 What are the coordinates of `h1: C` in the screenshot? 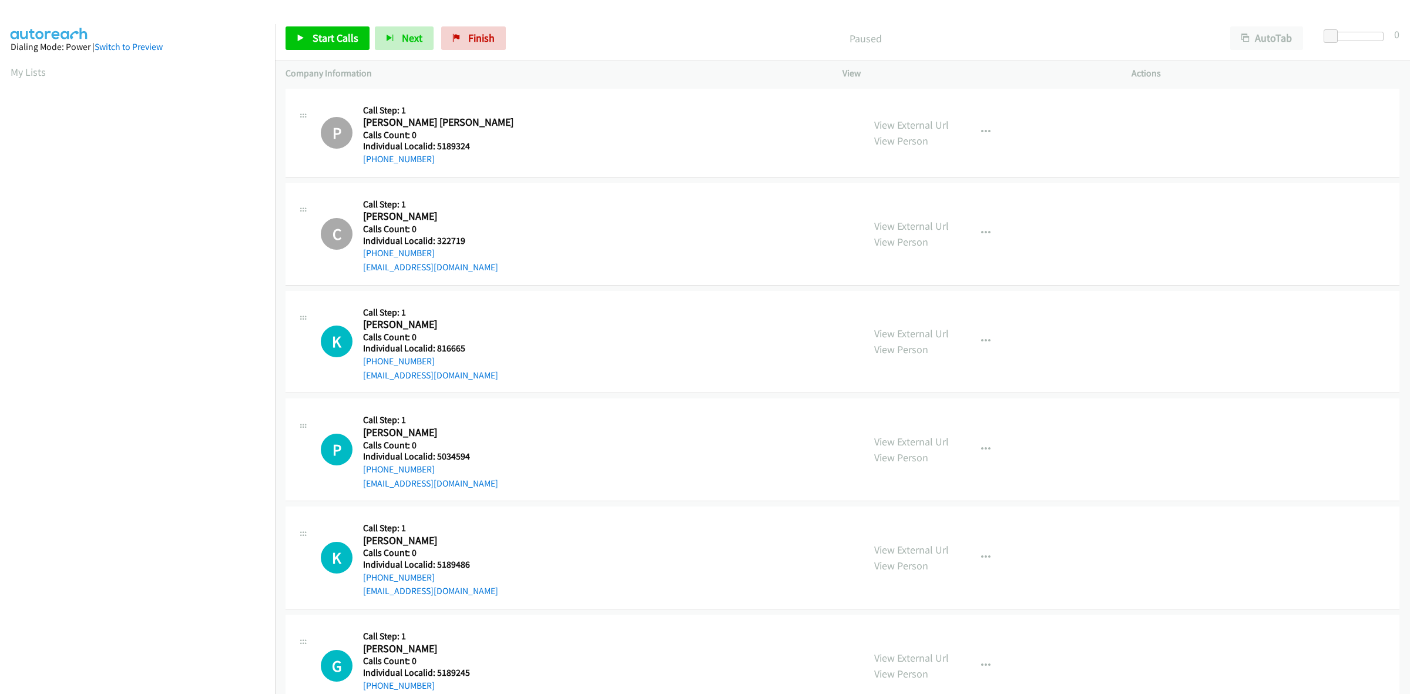 It's located at (337, 234).